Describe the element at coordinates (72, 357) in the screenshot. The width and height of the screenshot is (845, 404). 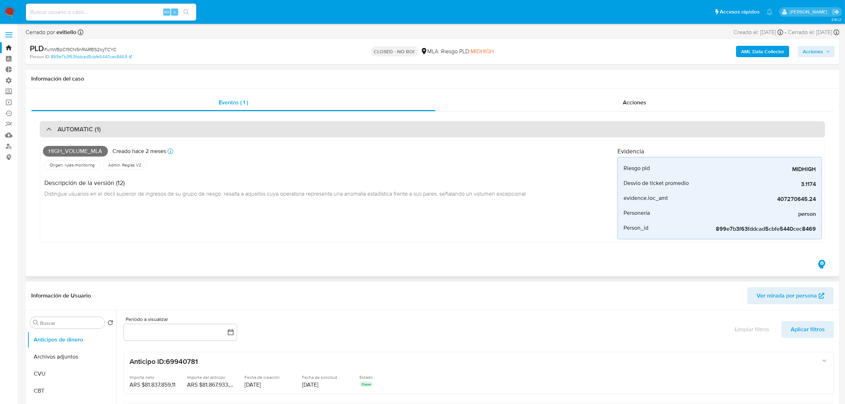
I see `button: Archivos adjuntos` at that location.